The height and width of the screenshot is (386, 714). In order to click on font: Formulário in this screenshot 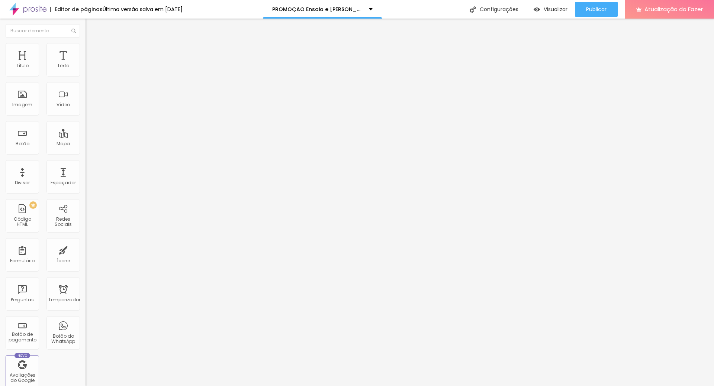, I will do `click(22, 261)`.